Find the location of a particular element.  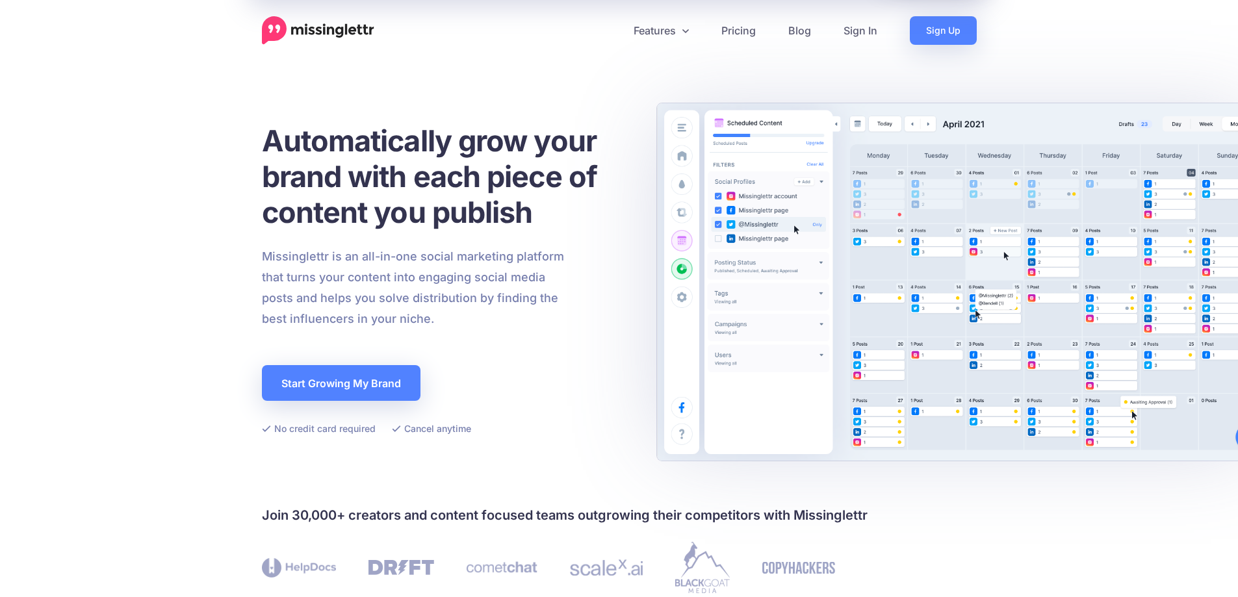

a: Start Growing My Brand is located at coordinates (341, 383).